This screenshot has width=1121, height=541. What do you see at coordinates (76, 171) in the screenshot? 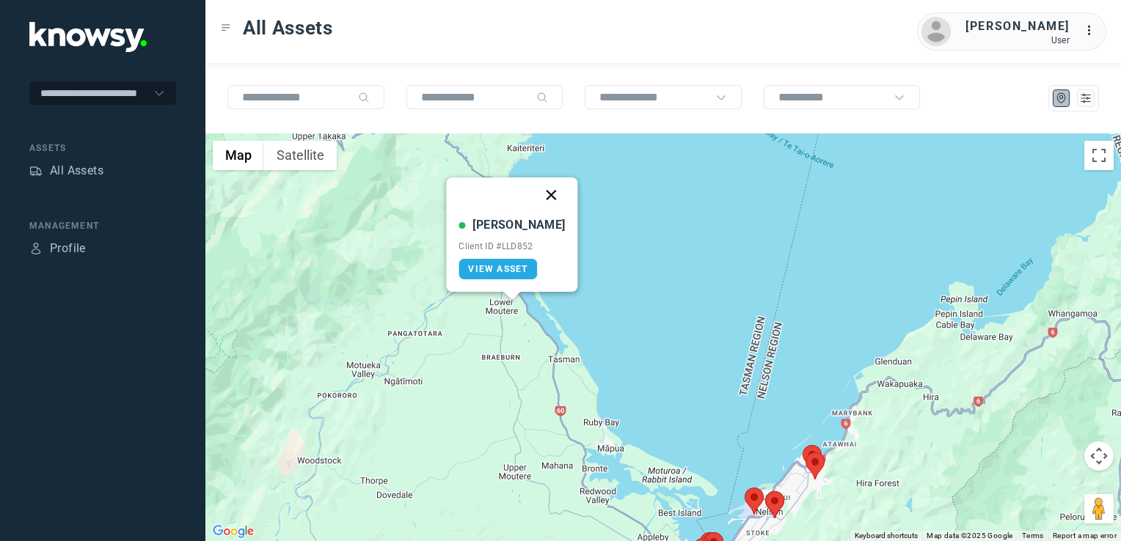
I see `div: All Assets` at bounding box center [76, 171].